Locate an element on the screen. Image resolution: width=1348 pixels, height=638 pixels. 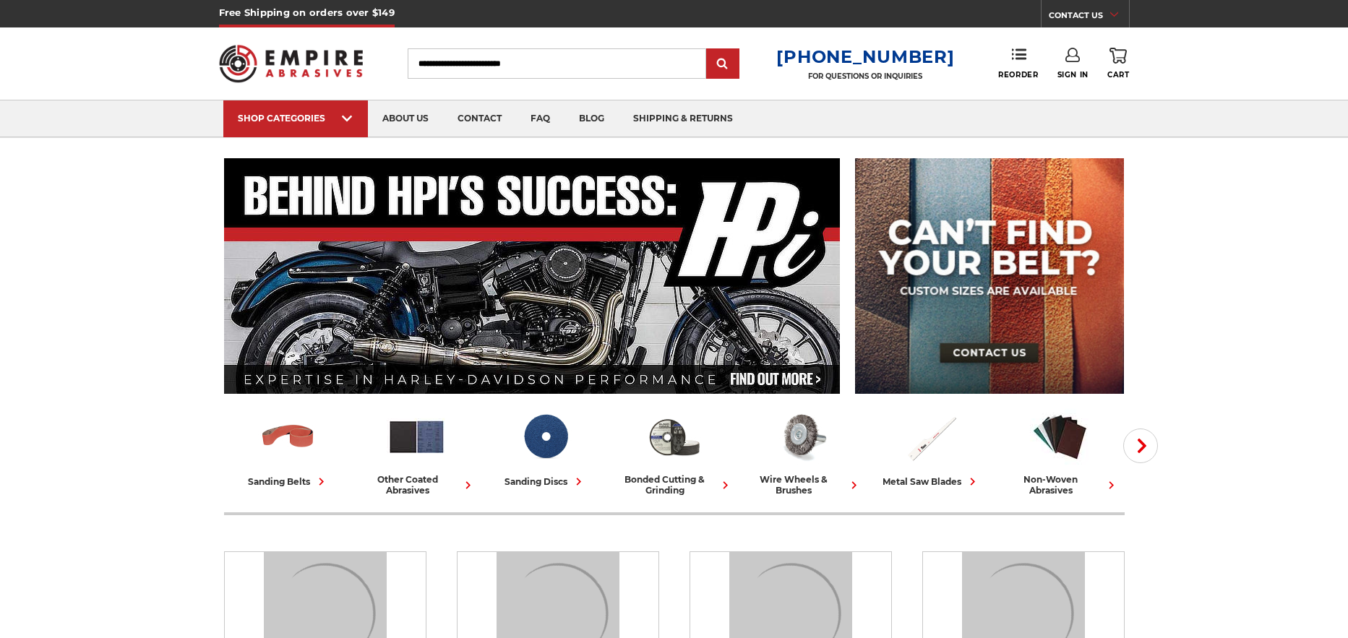
button: Next is located at coordinates (1140, 446).